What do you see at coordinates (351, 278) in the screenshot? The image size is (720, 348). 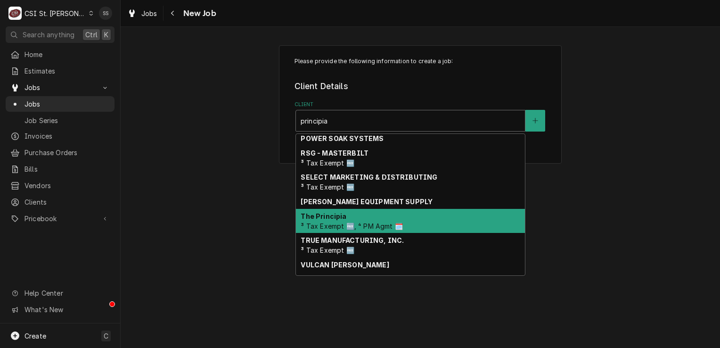 I see `strong: WELBILT CLEVELAND RANGE` at bounding box center [351, 278].